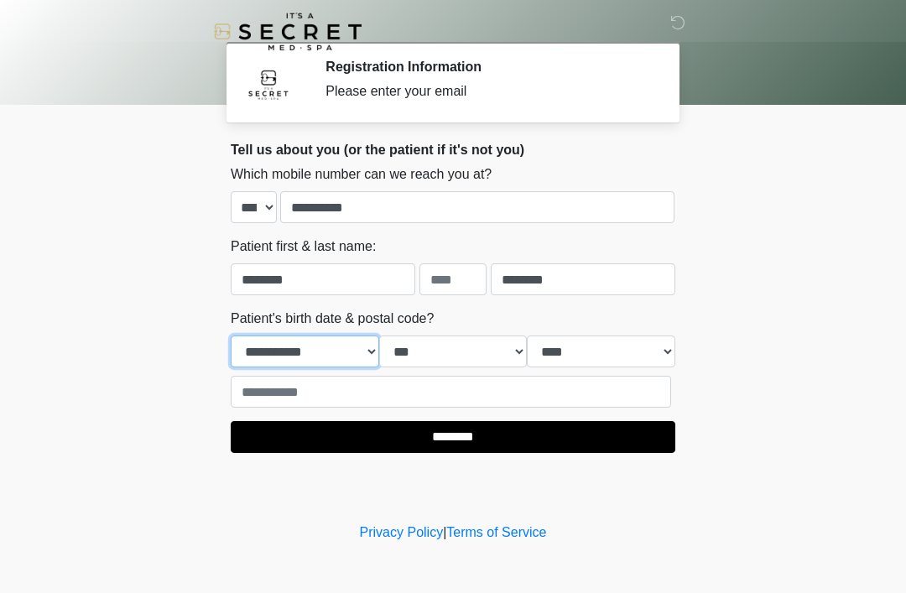 The width and height of the screenshot is (906, 593). I want to click on a: Privacy Policy, so click(402, 532).